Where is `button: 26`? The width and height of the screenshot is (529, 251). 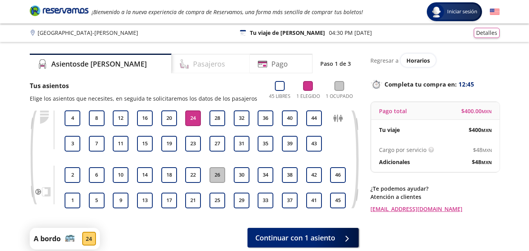 button: 26 is located at coordinates (217, 175).